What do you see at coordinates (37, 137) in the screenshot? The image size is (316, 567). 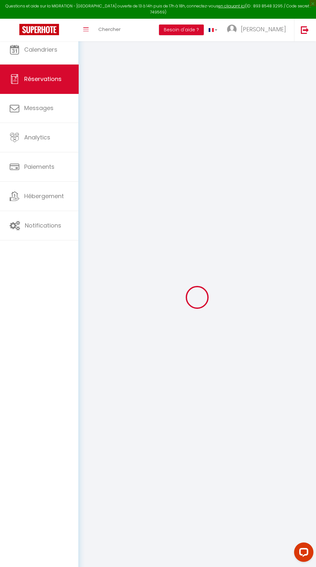 I see `span: Analytics` at bounding box center [37, 137].